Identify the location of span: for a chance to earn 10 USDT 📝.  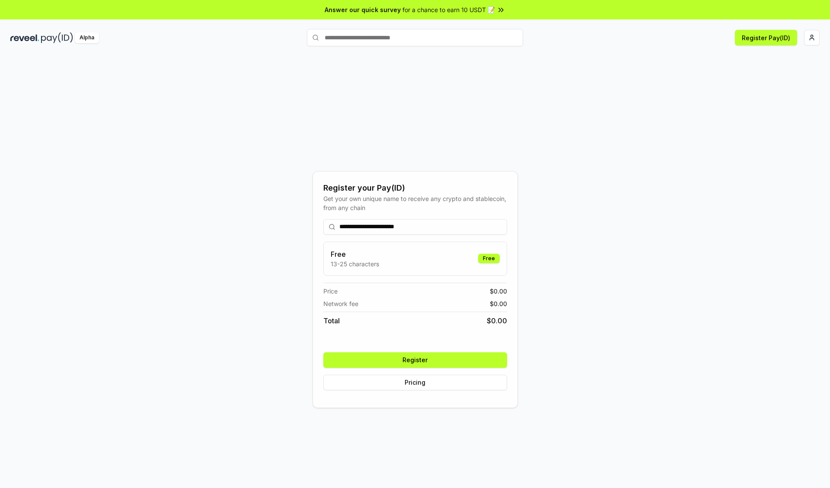
(449, 10).